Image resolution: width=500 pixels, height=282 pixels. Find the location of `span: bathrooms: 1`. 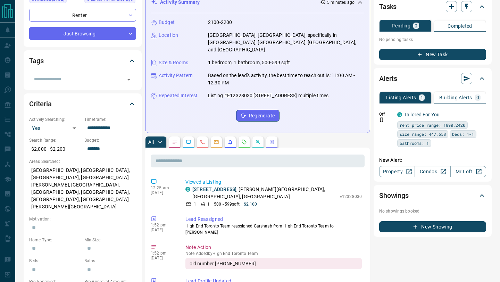

span: bathrooms: 1 is located at coordinates (414, 143).